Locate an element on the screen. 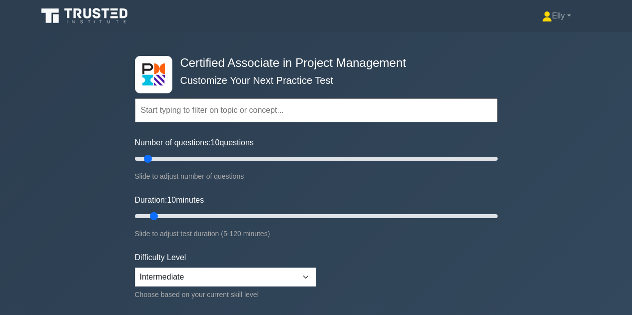 The image size is (632, 315). div: Slide to adjust number of questions is located at coordinates (316, 176).